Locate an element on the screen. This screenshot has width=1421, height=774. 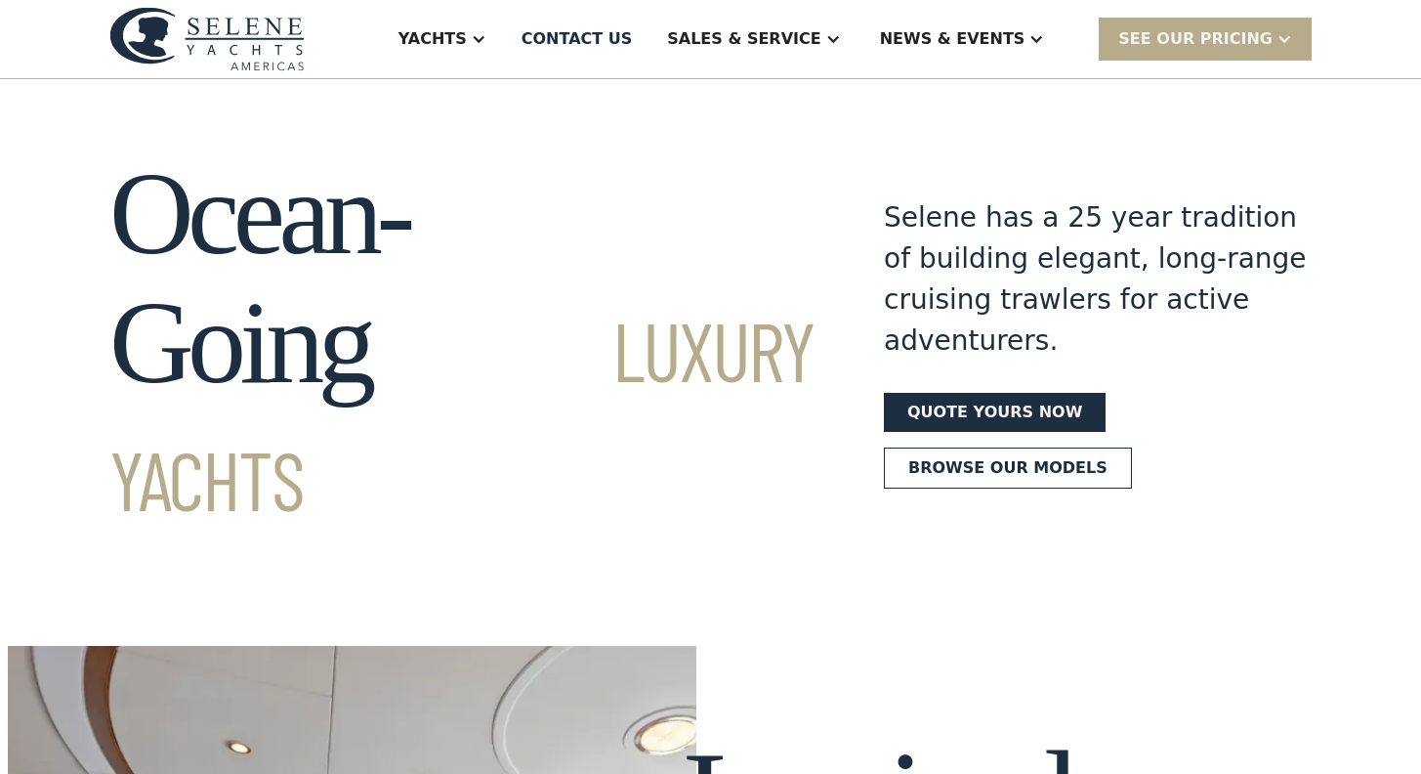
a: Quote yours now is located at coordinates (994, 412).